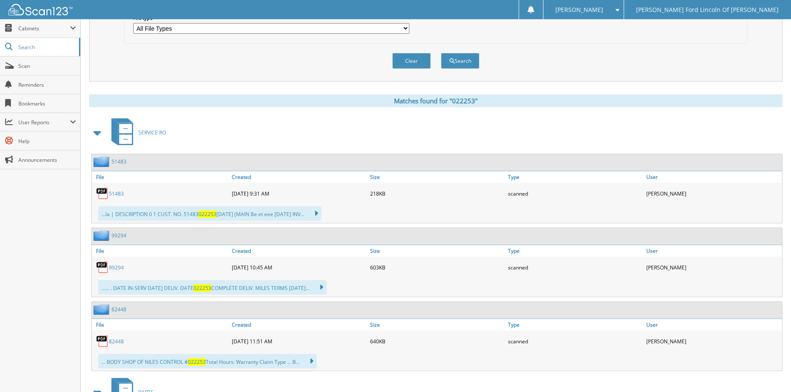 The image size is (791, 392). Describe the element at coordinates (47, 103) in the screenshot. I see `span: Bookmarks` at that location.